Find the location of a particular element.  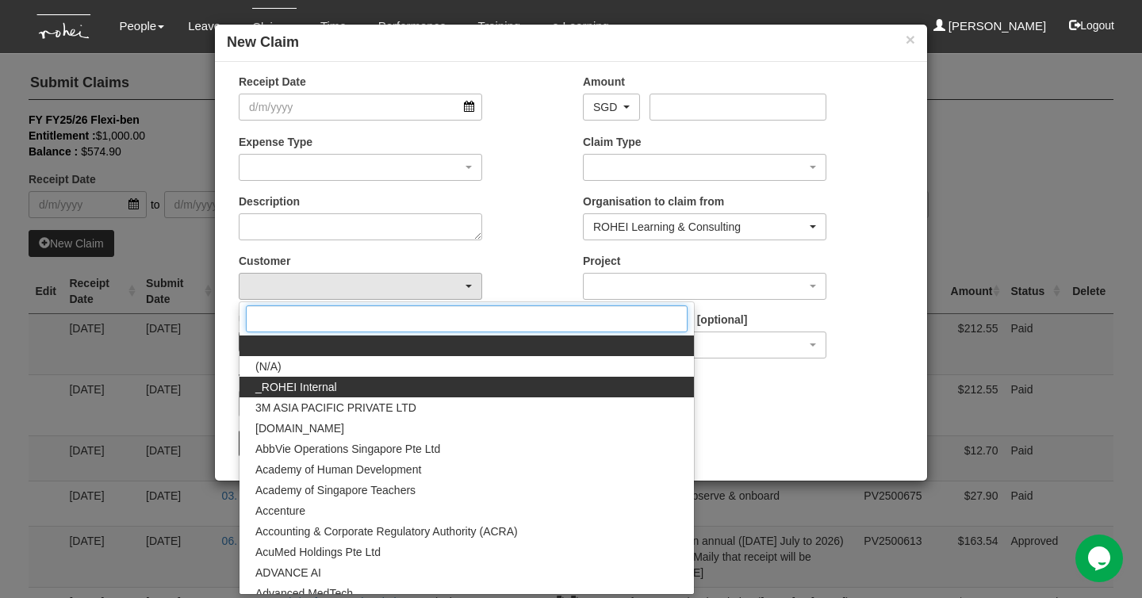

div: ROHEI Learning & Consulting is located at coordinates (699, 227).